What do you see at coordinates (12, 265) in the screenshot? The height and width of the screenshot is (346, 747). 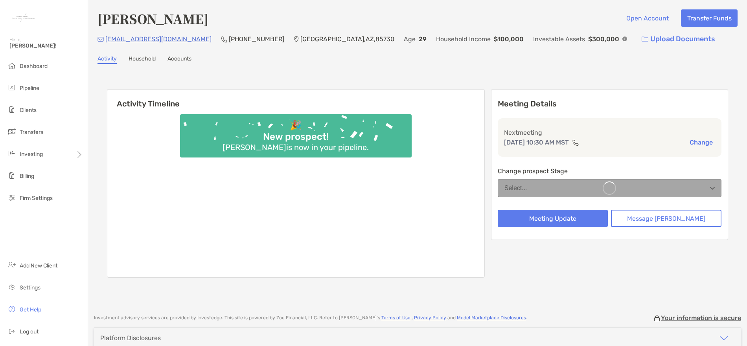 I see `img: add_new_client icon` at bounding box center [12, 265].